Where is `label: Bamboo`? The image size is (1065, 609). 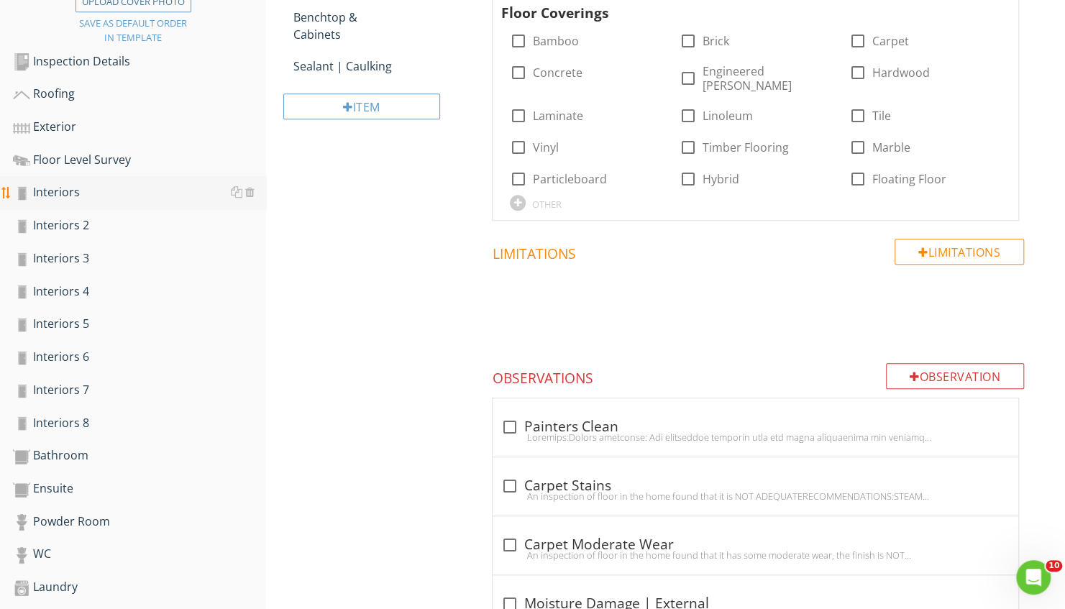
label: Bamboo is located at coordinates (556, 41).